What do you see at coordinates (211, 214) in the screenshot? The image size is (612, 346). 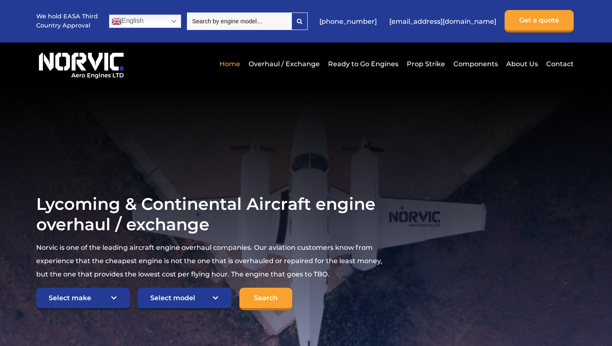 I see `h1: Lycoming & Continental Aircraft engine overhaul / exchange` at bounding box center [211, 214].